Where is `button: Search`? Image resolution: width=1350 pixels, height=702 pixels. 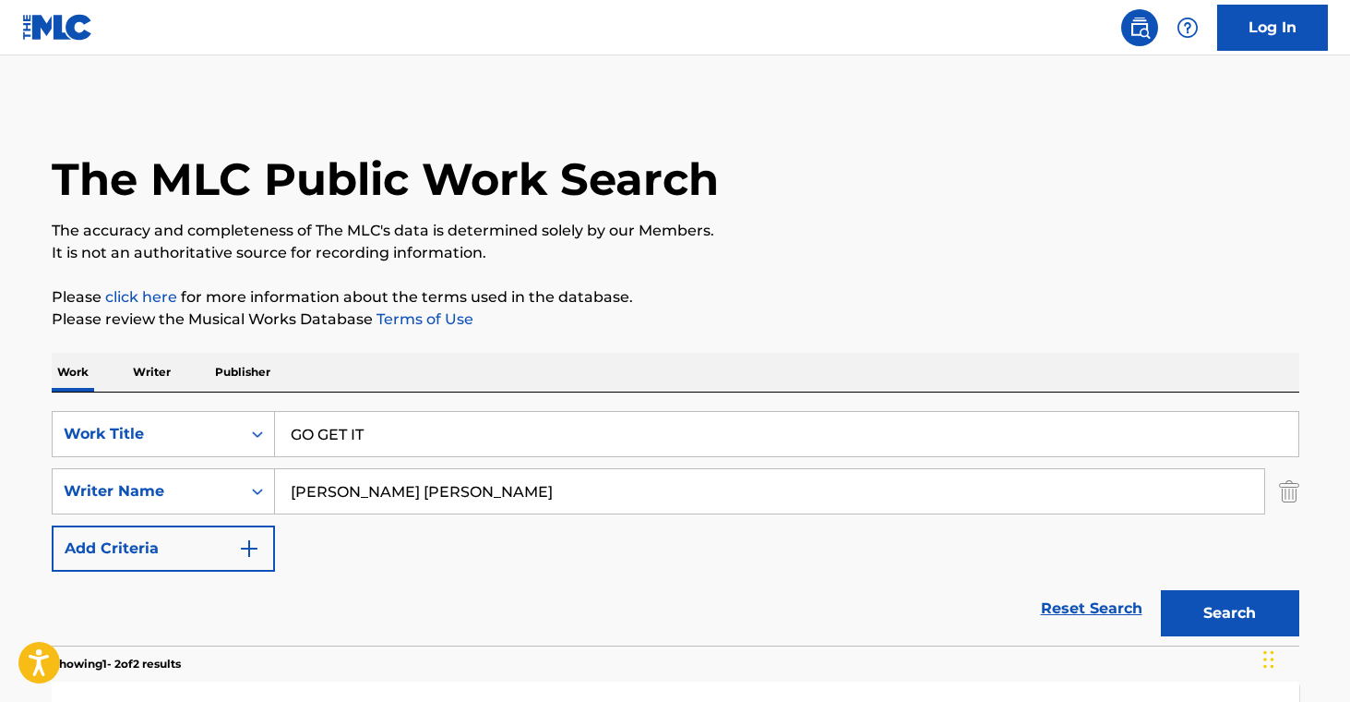
button: Search is located at coordinates (1230, 613).